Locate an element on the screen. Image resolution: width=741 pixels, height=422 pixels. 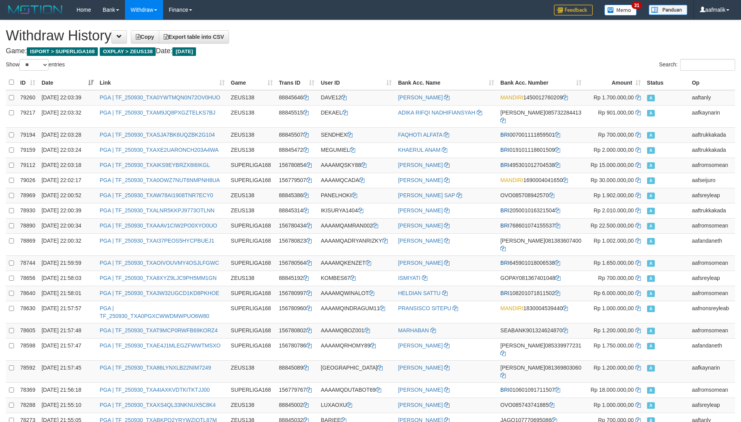
img: panduan.png is located at coordinates (668, 10).